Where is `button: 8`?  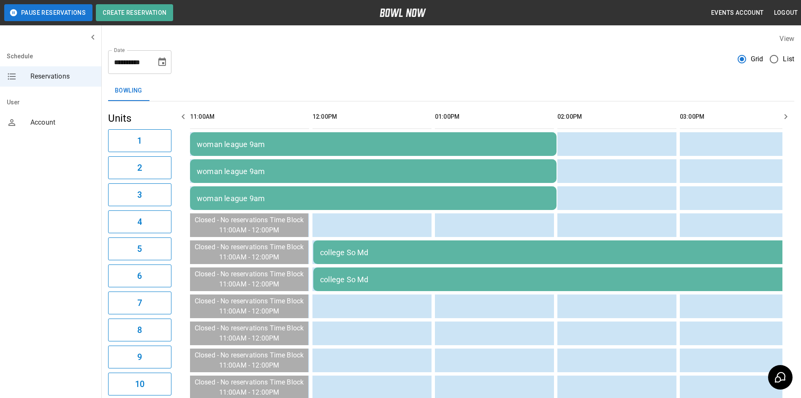 button: 8 is located at coordinates (140, 330).